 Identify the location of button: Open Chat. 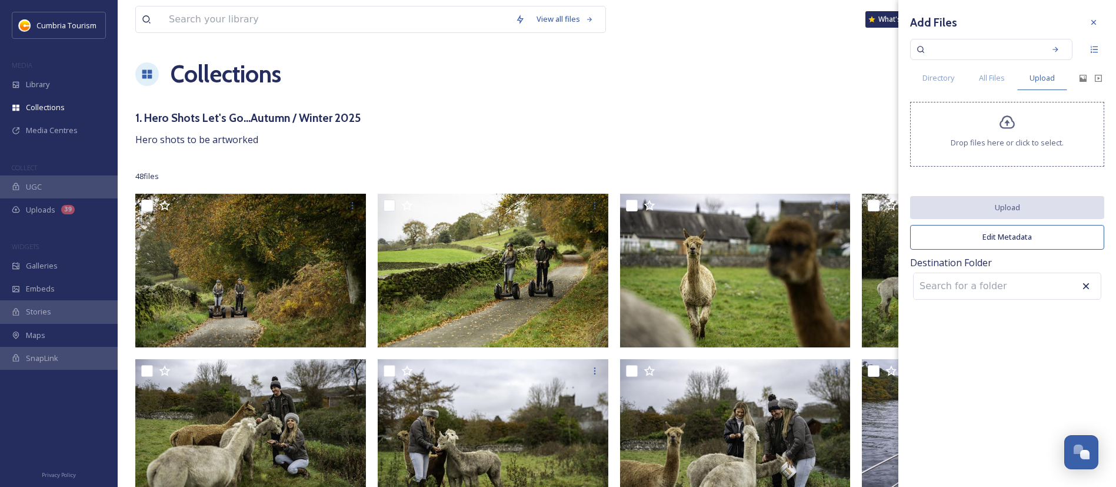
(1082, 452).